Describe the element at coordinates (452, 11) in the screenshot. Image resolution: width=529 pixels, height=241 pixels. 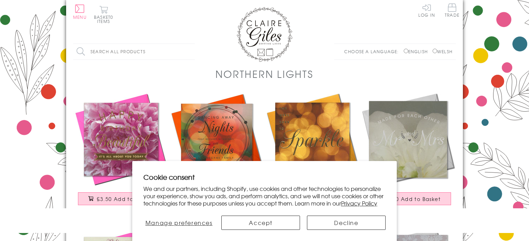
I see `a: Trade` at that location.